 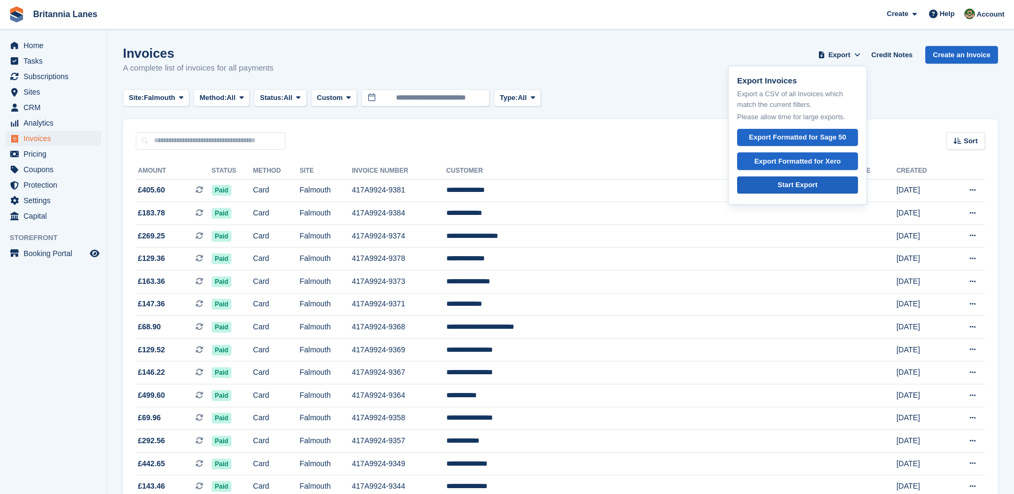 What do you see at coordinates (399, 304) in the screenshot?
I see `td: 417A9924-9371` at bounding box center [399, 304].